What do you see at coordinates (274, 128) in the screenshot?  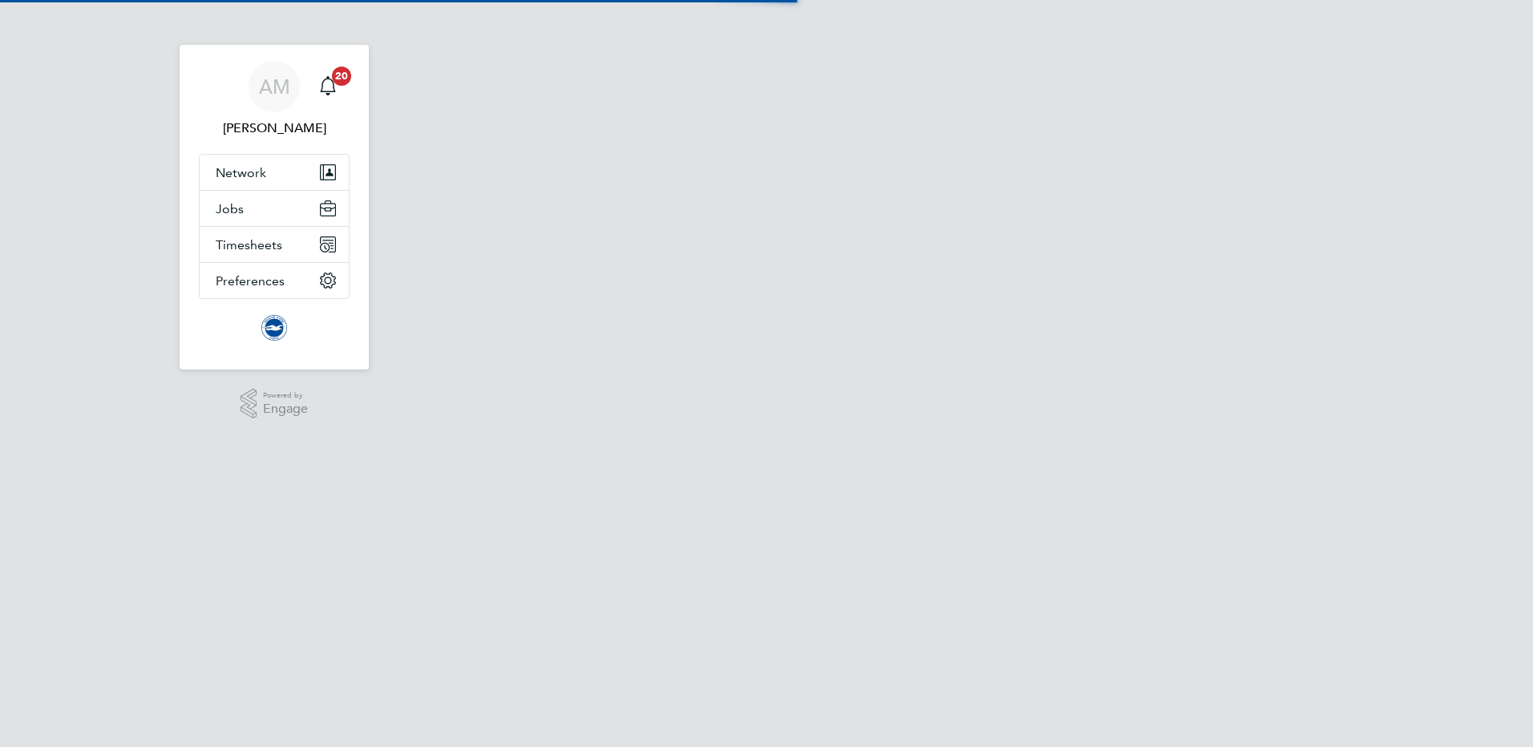 I see `span: Adrian Morris` at bounding box center [274, 128].